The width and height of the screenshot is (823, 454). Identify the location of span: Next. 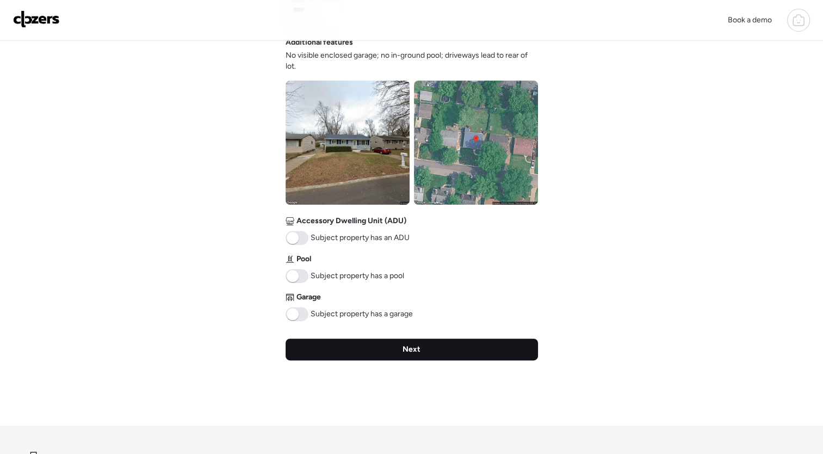
(411, 349).